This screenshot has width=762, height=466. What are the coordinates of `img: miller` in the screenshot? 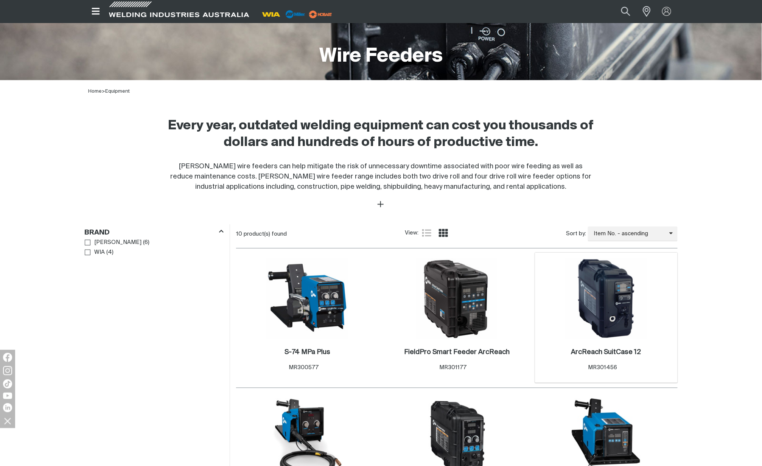 It's located at (320, 14).